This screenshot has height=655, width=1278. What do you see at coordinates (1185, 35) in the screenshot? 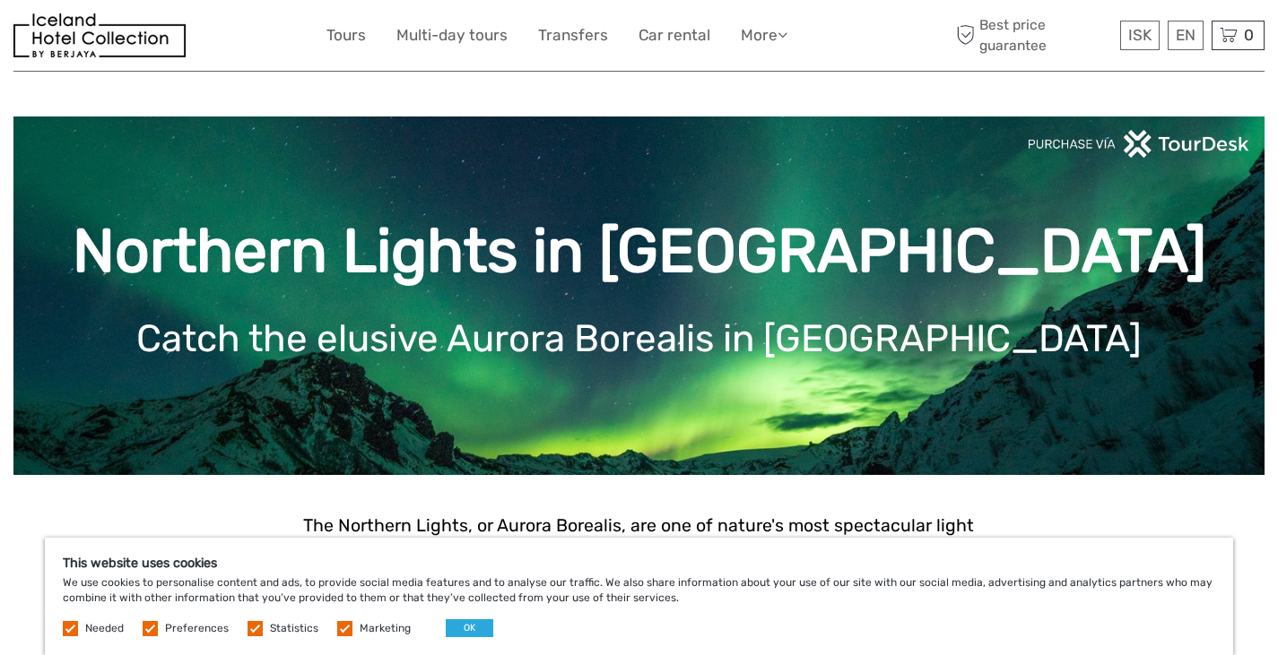
I see `div: EN` at bounding box center [1185, 35].